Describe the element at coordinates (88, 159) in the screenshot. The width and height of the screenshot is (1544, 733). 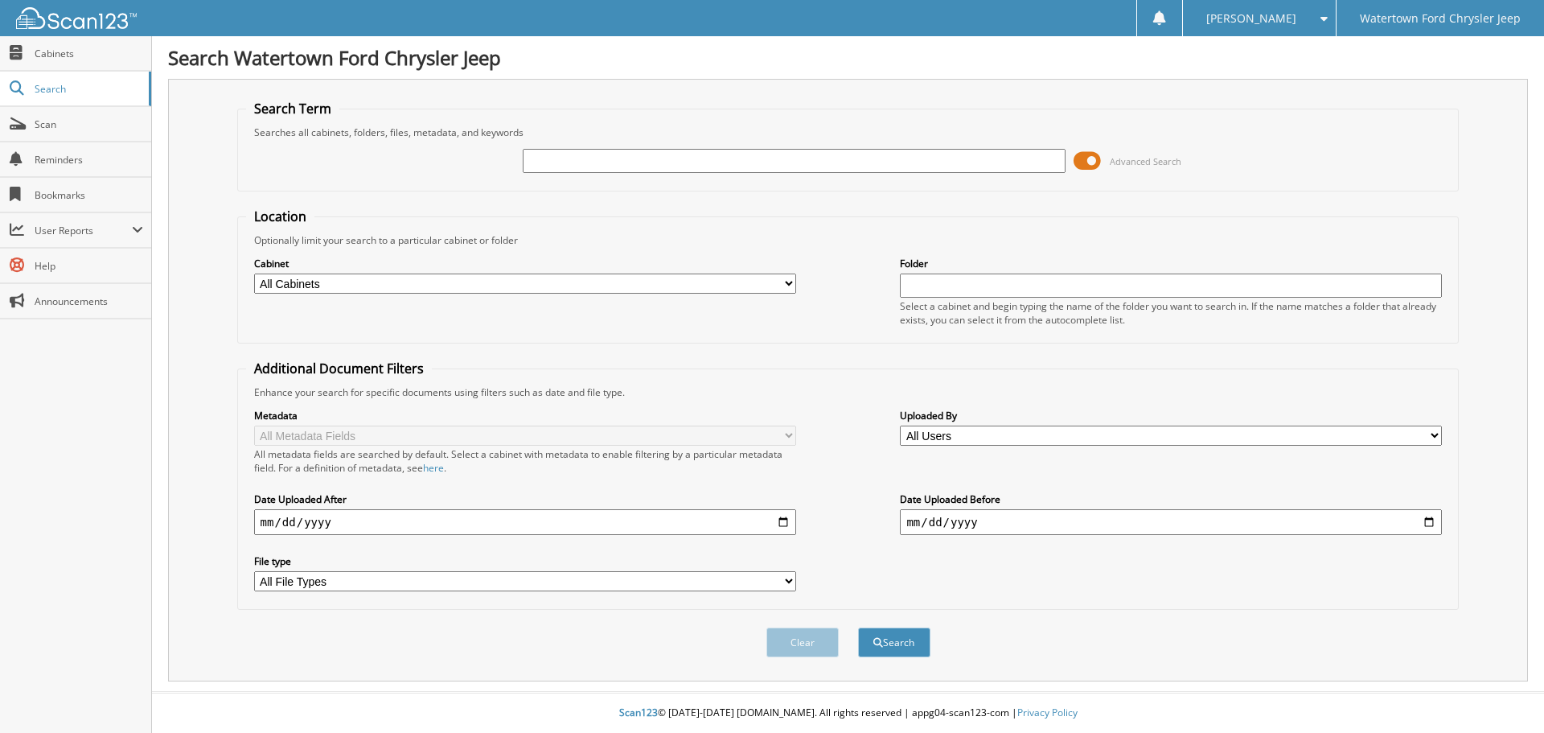
I see `span: Reminders` at that location.